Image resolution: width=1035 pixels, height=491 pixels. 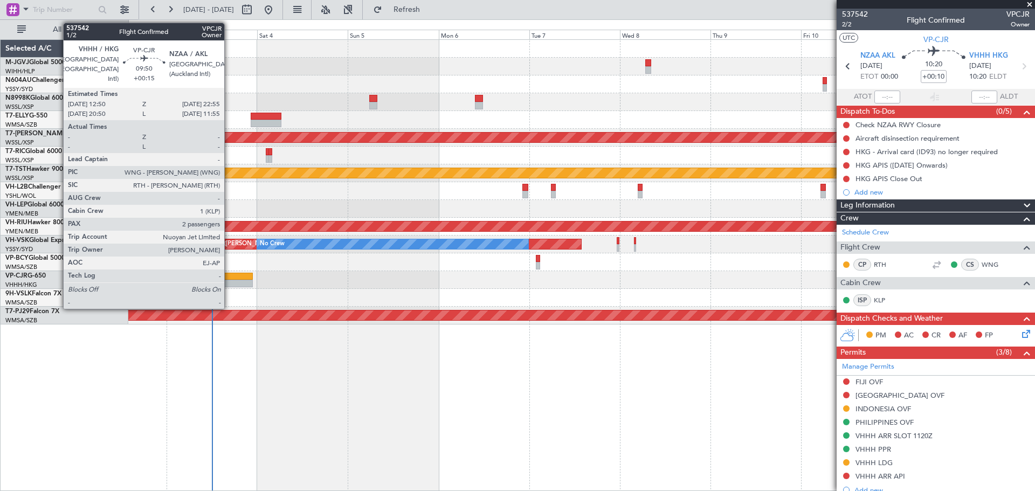 I want to click on span: (0/5), so click(x=1003, y=111).